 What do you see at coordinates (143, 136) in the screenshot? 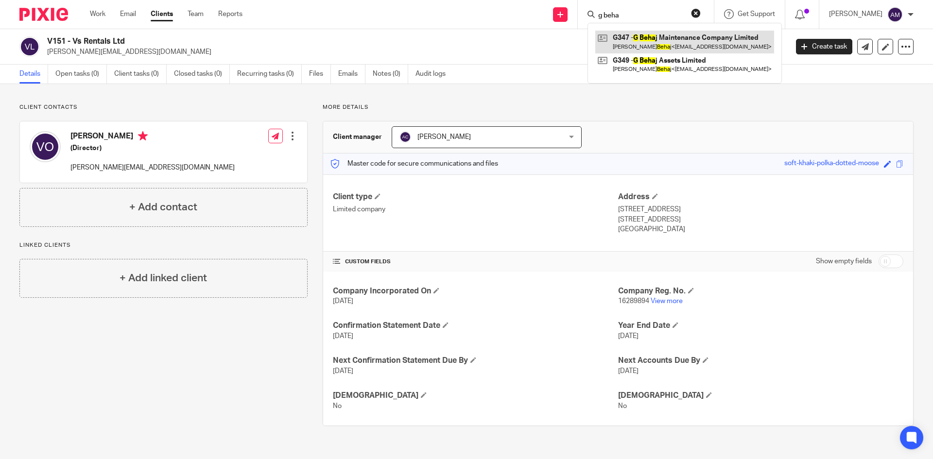
I see `i: Primary` at bounding box center [143, 136].